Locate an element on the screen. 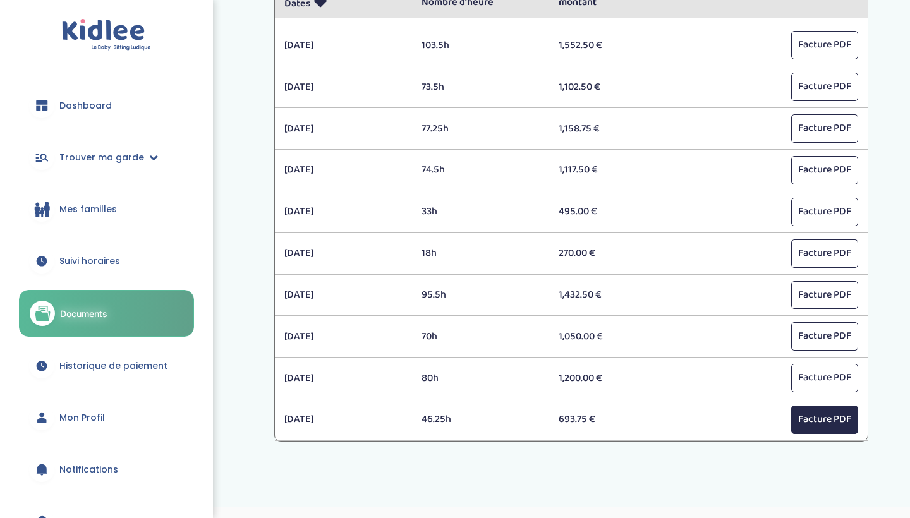 This screenshot has width=910, height=518. p: 1,432.50 € is located at coordinates (617, 295).